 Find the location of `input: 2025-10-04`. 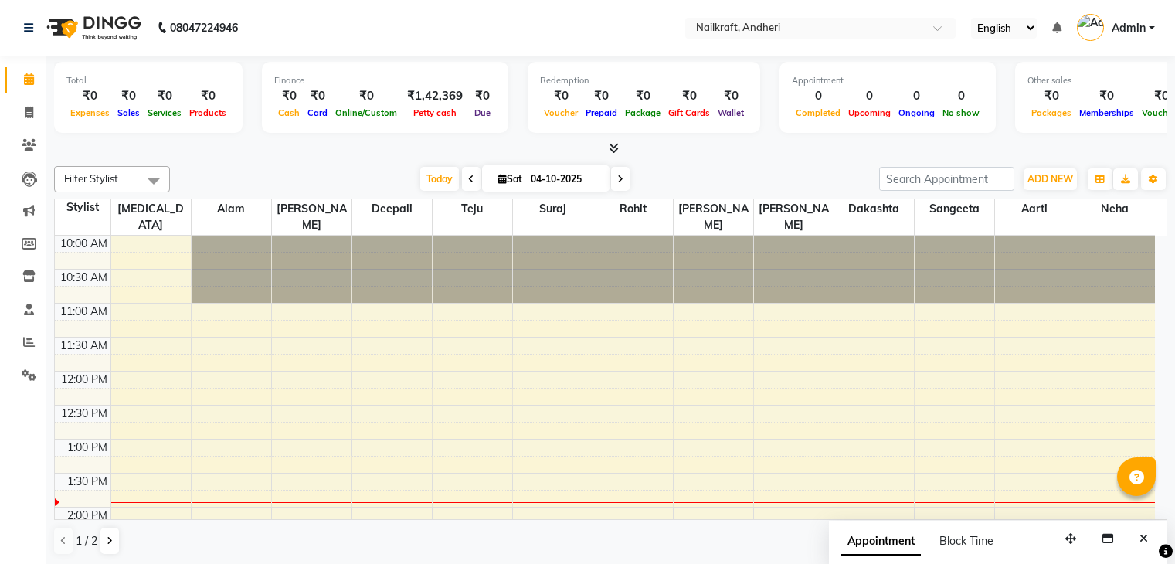

input: 2025-10-04 is located at coordinates (565, 179).